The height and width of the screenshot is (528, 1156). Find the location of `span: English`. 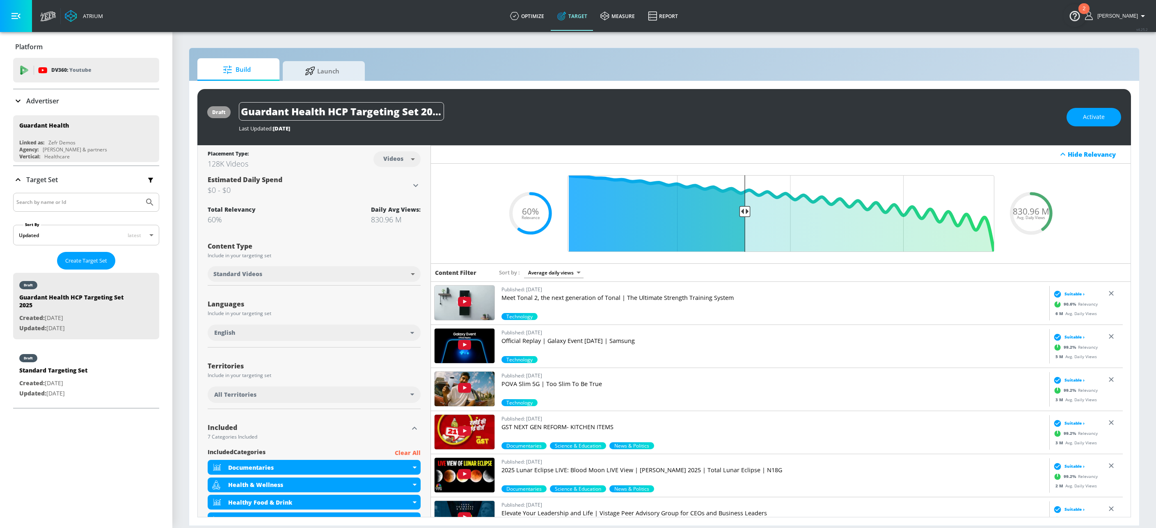

span: English is located at coordinates (224, 333).